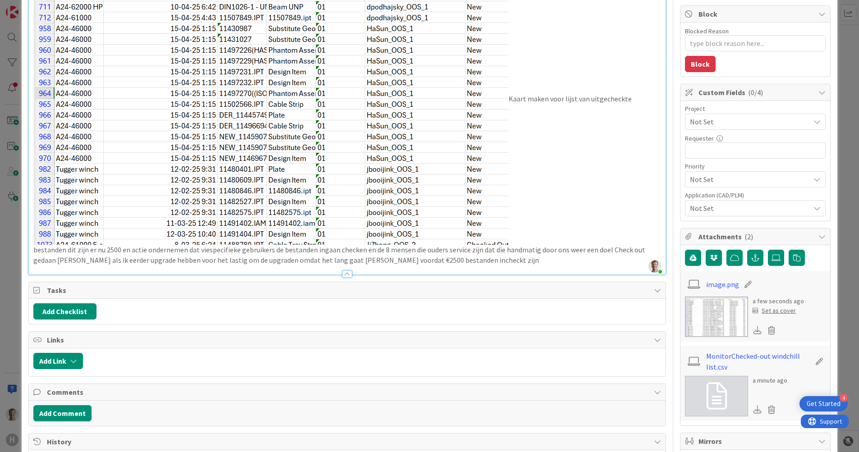  I want to click on div: Project, so click(756, 109).